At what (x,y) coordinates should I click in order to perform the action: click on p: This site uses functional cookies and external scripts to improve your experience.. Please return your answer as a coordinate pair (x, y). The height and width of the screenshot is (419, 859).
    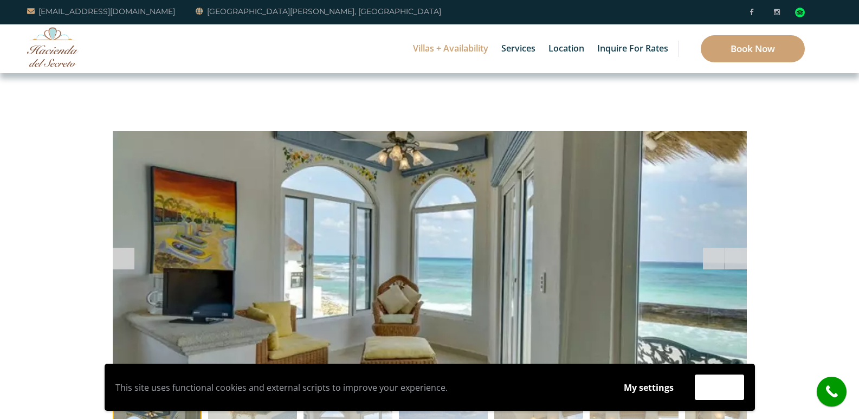
    Looking at the image, I should click on (359, 388).